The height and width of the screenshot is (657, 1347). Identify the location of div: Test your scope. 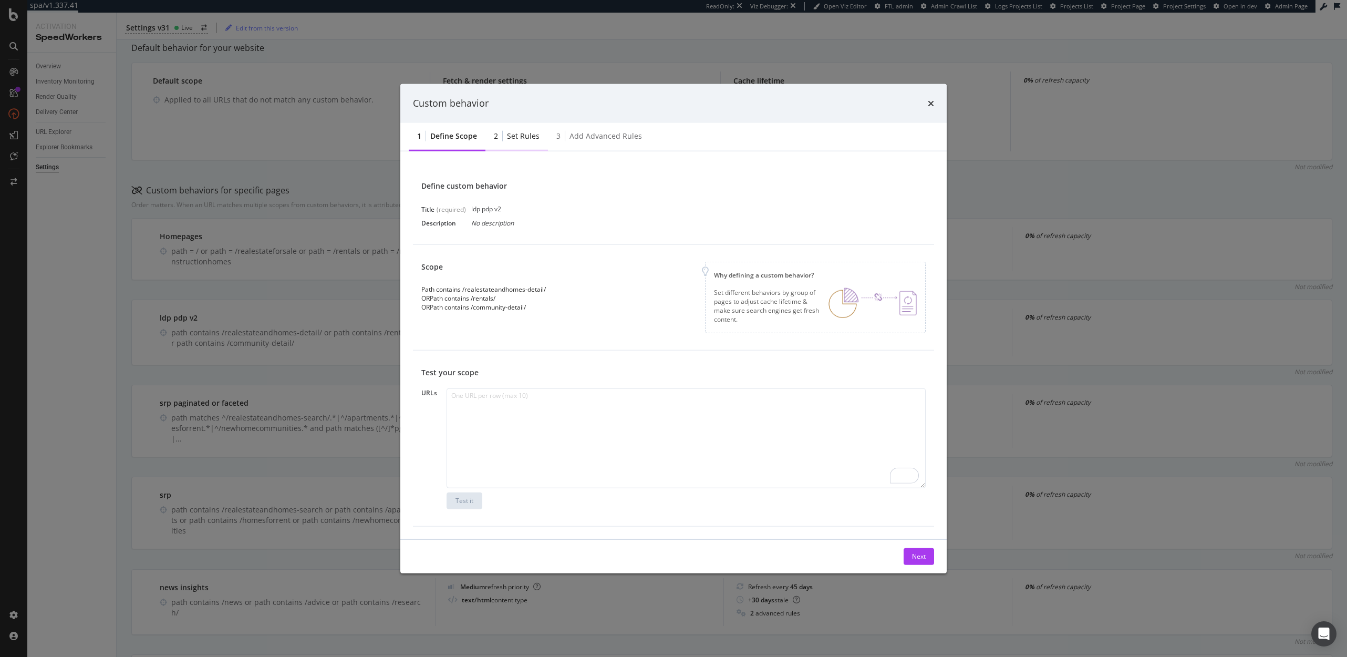
(674, 372).